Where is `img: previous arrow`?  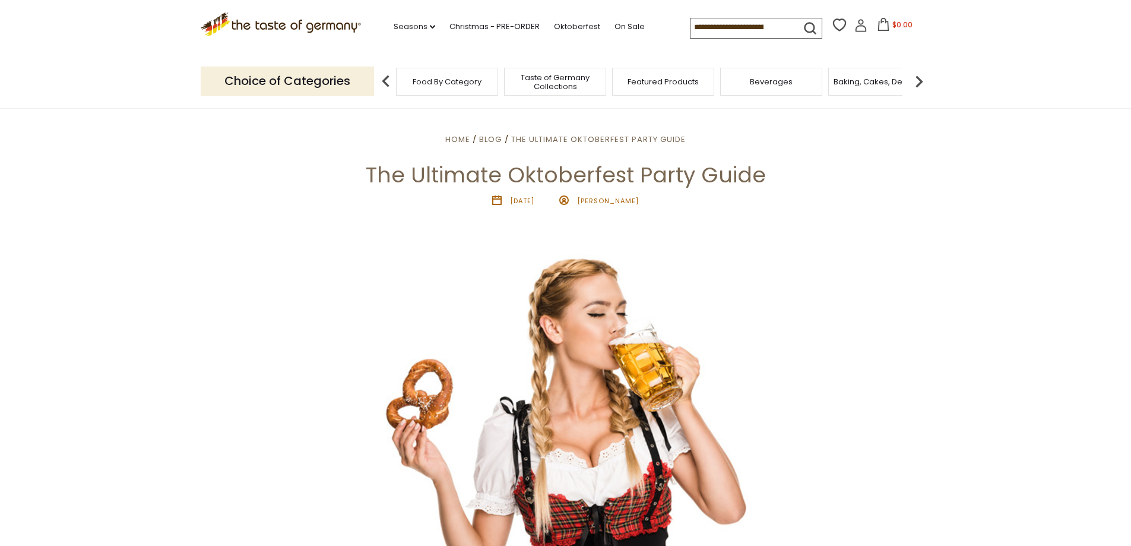
img: previous arrow is located at coordinates (386, 81).